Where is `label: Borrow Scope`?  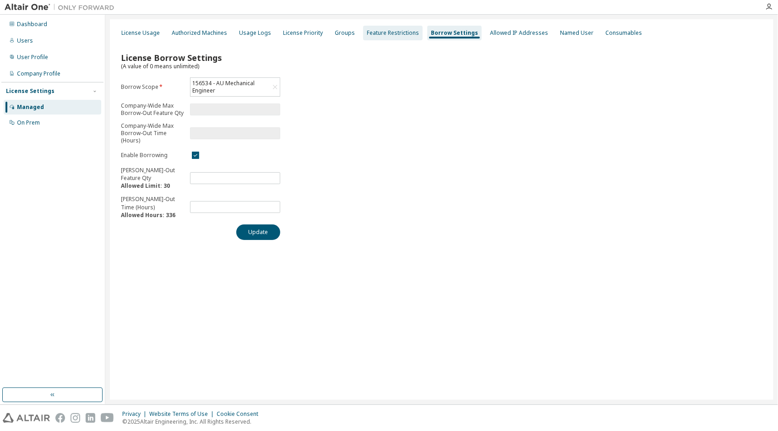
label: Borrow Scope is located at coordinates (153, 87).